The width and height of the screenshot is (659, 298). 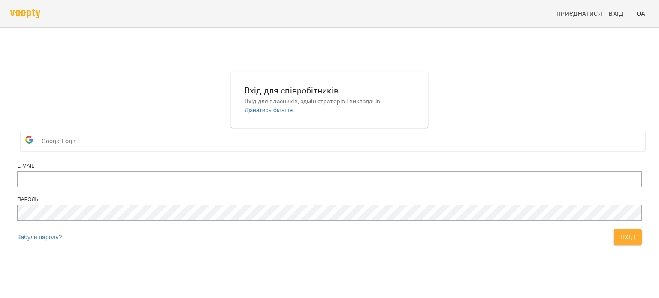 What do you see at coordinates (579, 14) in the screenshot?
I see `a: Приєднатися` at bounding box center [579, 14].